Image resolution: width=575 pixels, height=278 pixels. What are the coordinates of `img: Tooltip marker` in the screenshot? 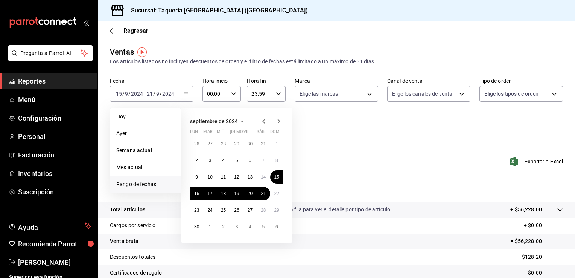 It's located at (142, 52).